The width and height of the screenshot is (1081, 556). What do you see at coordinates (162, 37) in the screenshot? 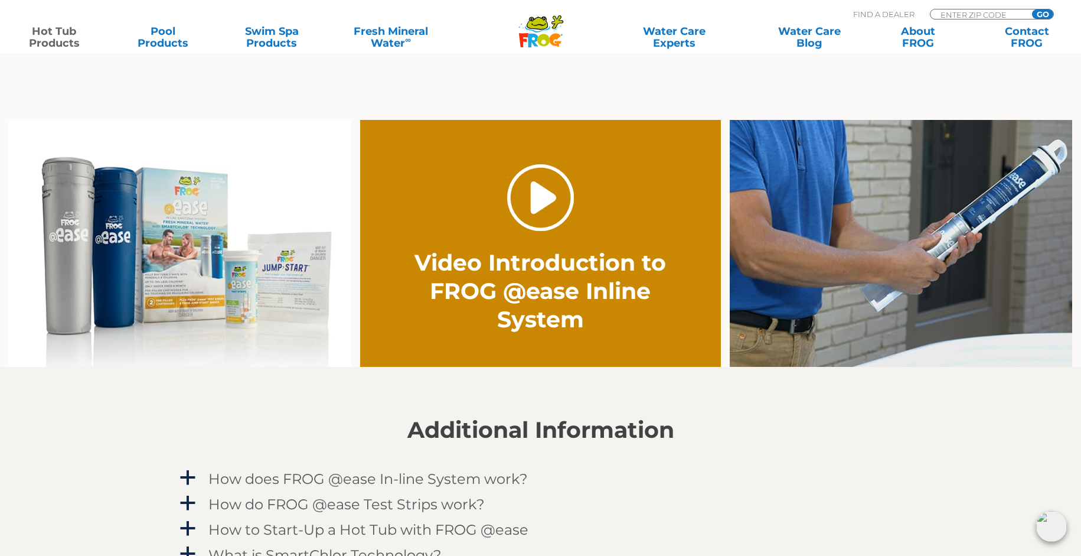
I see `a: PoolProducts` at bounding box center [162, 37].